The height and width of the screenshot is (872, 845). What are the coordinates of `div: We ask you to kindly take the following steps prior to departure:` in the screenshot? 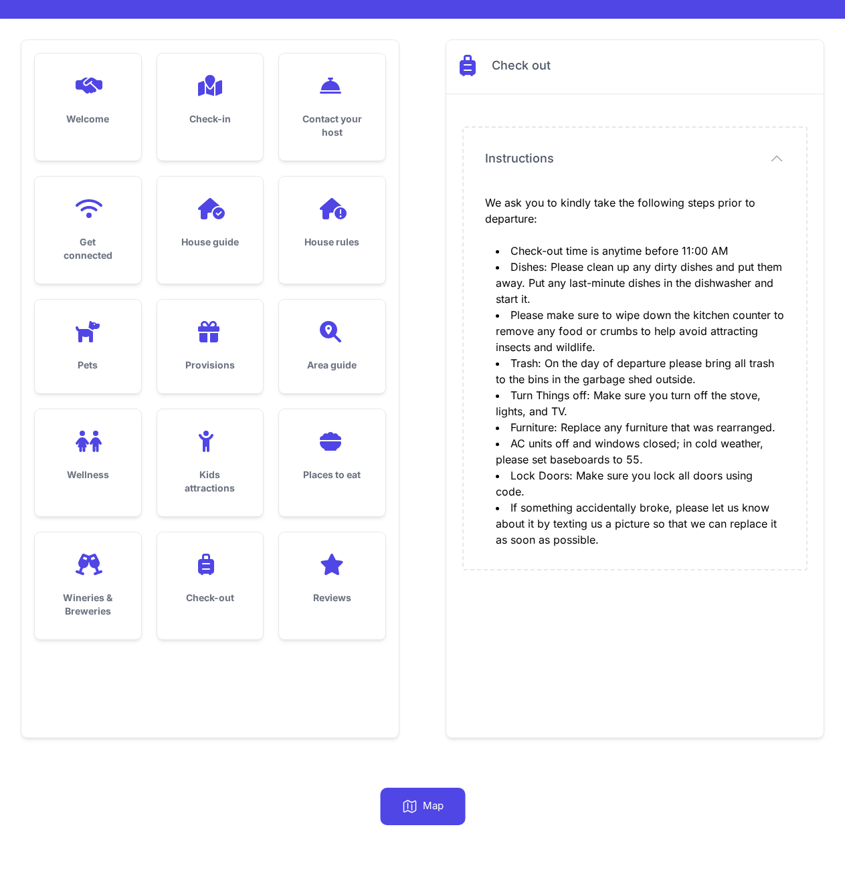 It's located at (635, 219).